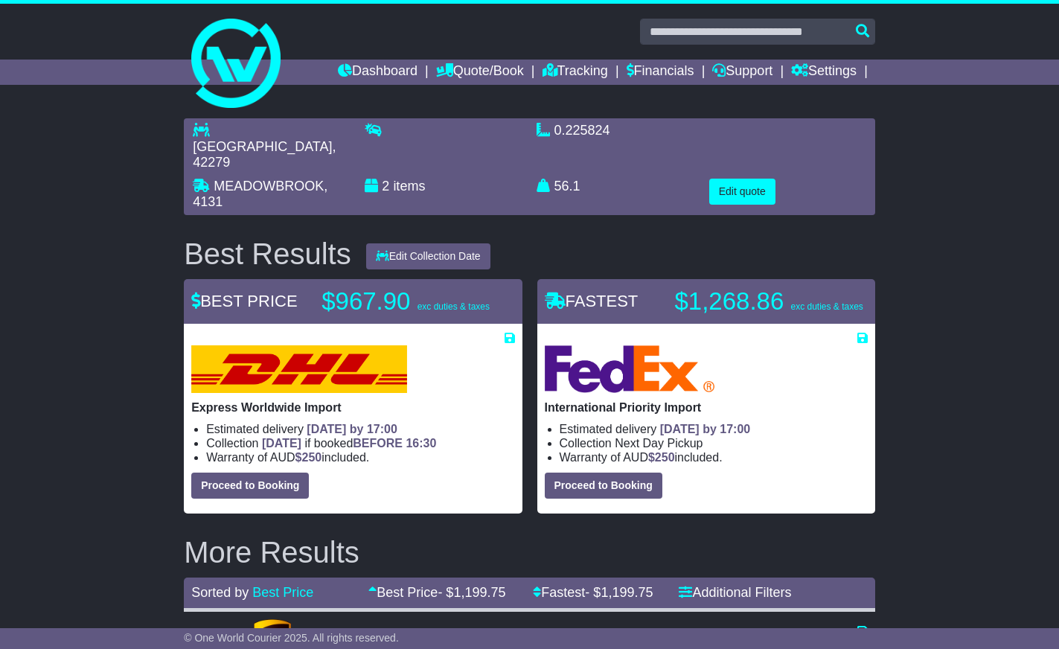 The image size is (1059, 649). I want to click on span: , 42279, so click(264, 155).